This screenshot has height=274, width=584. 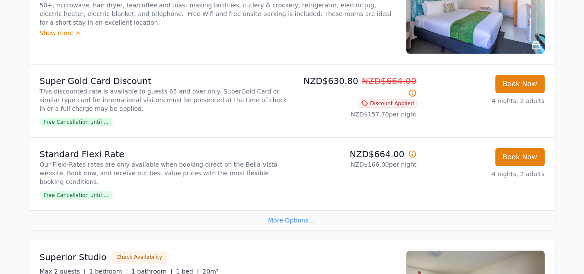 I want to click on h3: Superior Studio, so click(x=73, y=257).